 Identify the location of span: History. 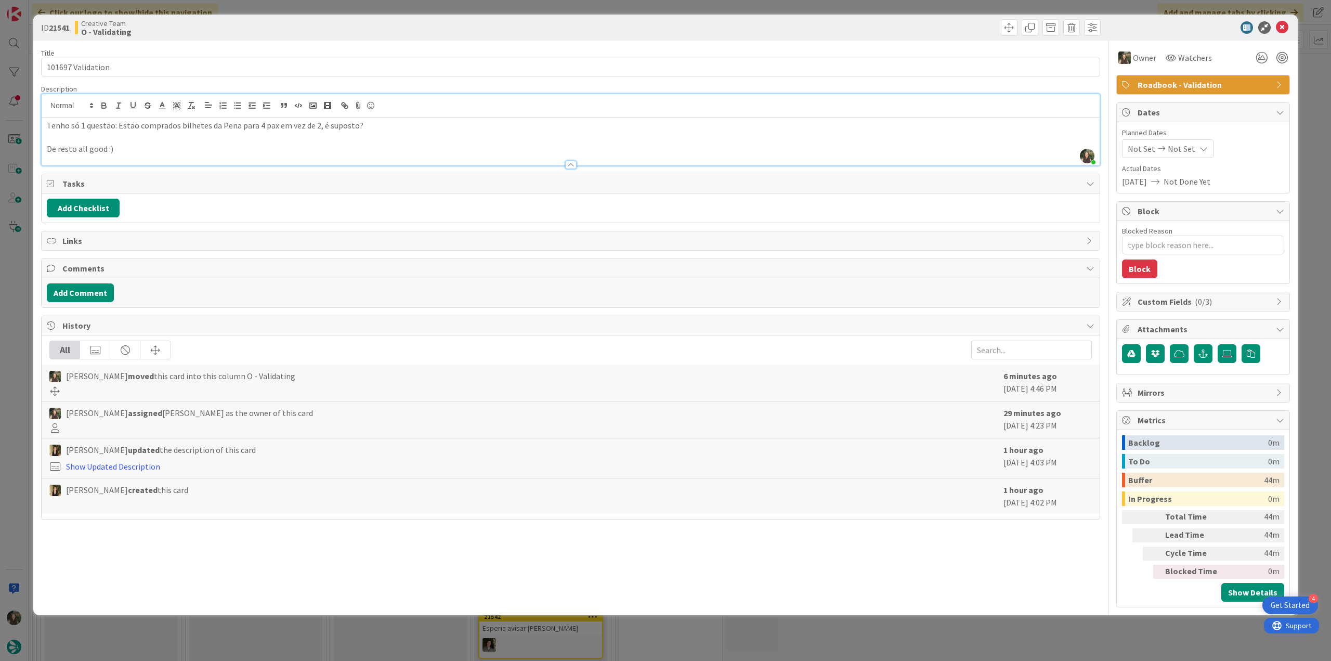
(571, 325).